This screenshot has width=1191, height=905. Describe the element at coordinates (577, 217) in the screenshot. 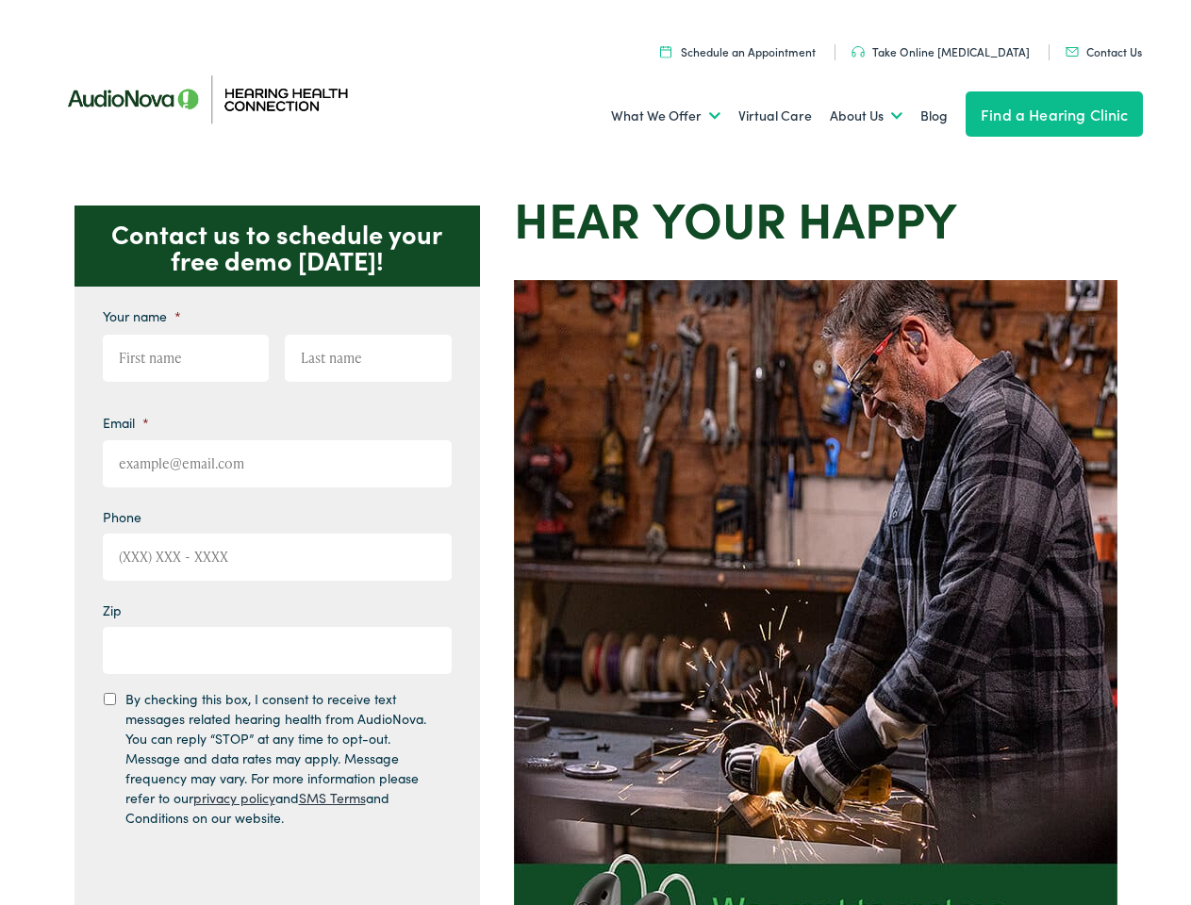

I see `strong: Hear` at that location.